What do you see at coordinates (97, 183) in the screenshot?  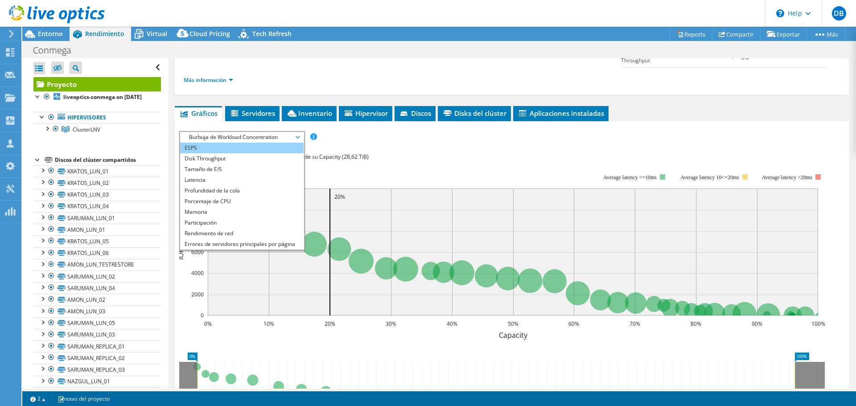 I see `a: KRATOS_LUN_02` at bounding box center [97, 183].